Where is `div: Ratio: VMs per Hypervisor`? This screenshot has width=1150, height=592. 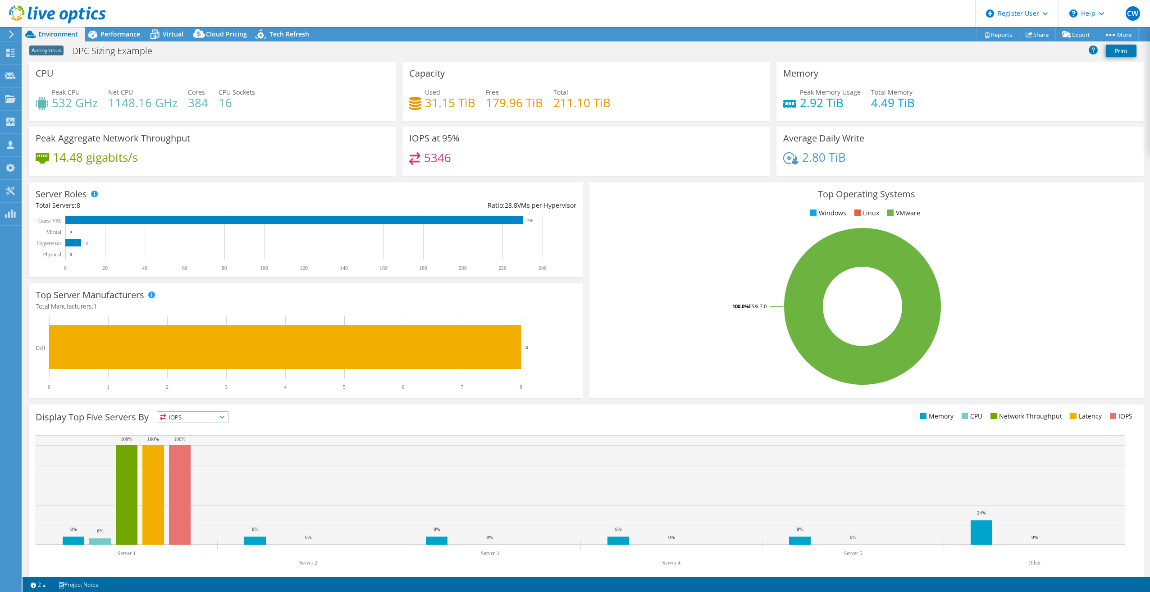
div: Ratio: VMs per Hypervisor is located at coordinates (441, 205).